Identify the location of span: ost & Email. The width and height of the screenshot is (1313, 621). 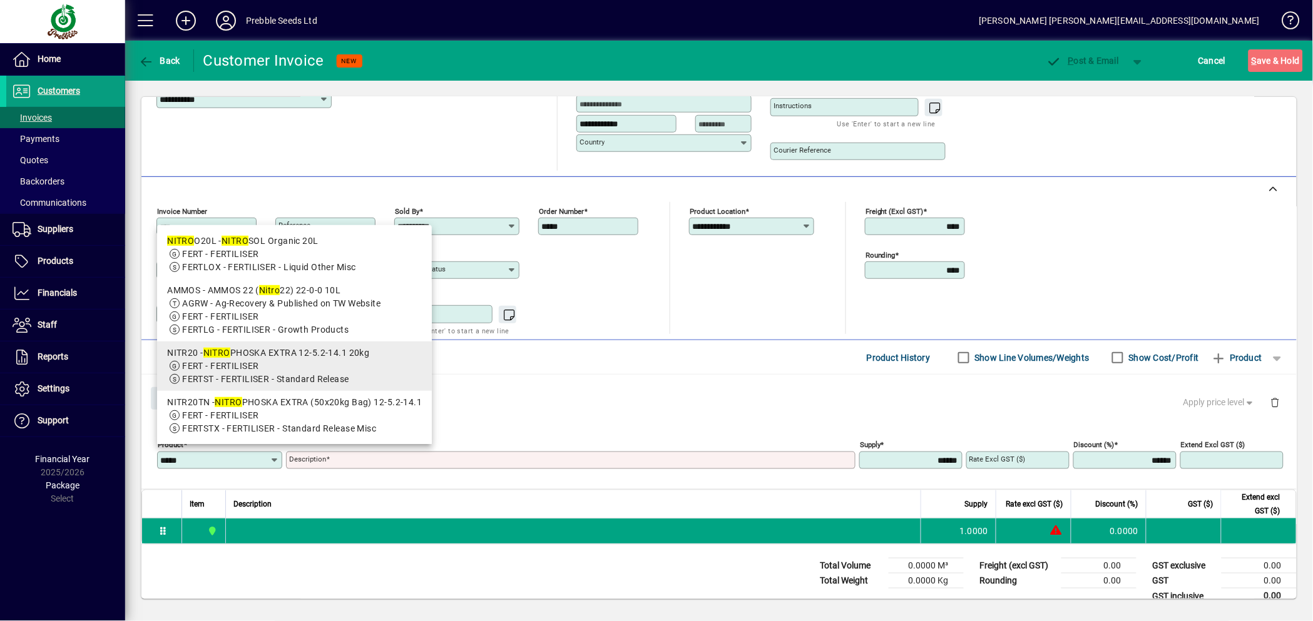
(1083, 61).